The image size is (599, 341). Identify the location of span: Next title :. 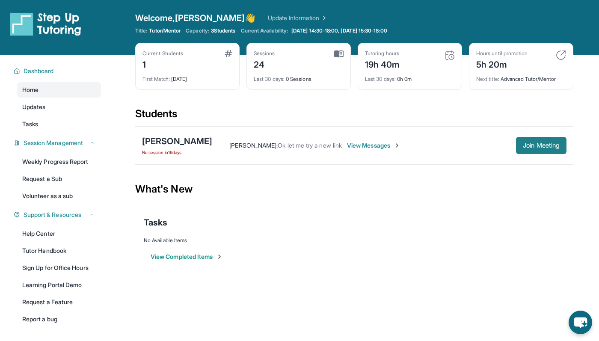
(488, 79).